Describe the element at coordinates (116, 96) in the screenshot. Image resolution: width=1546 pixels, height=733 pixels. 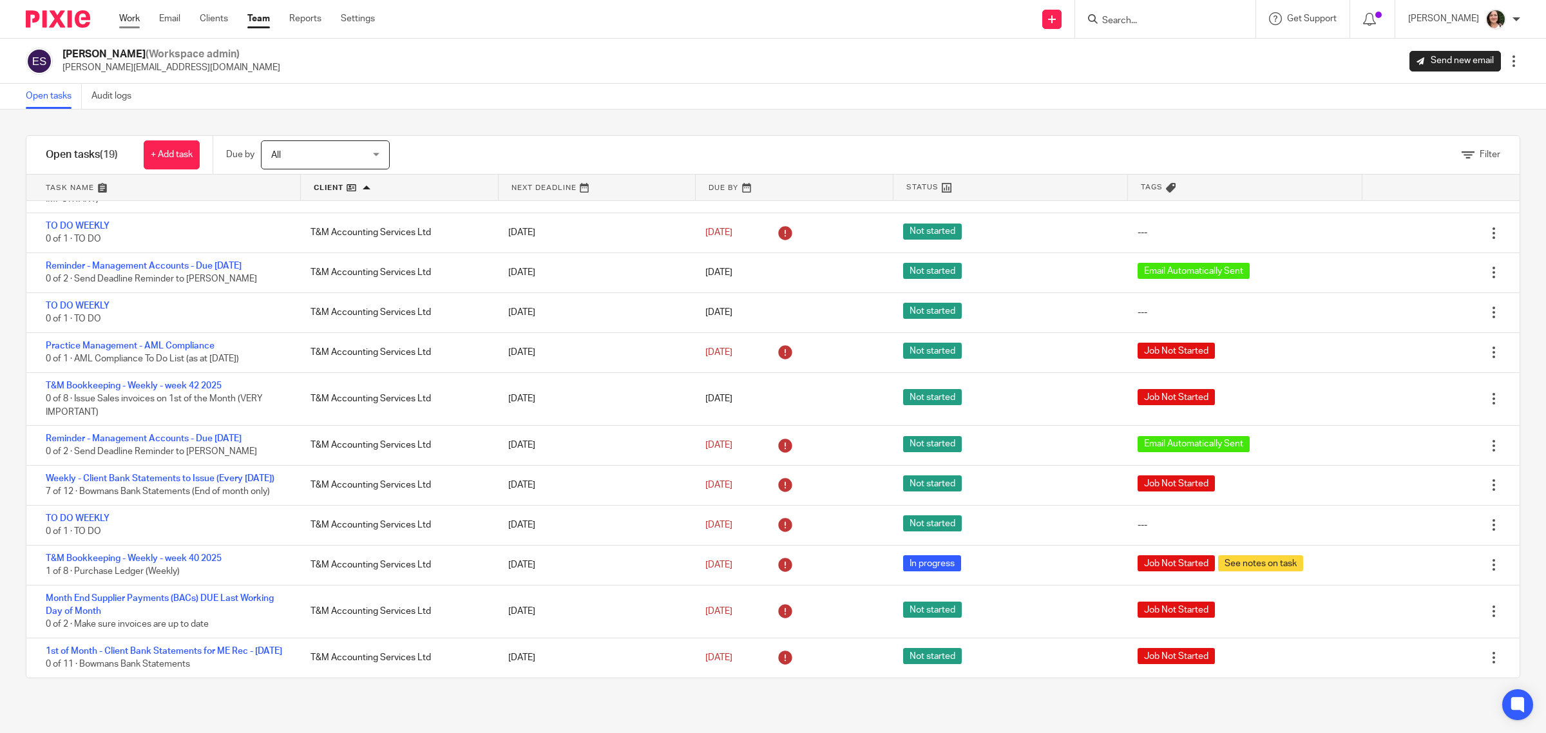
I see `a: Audit logs` at that location.